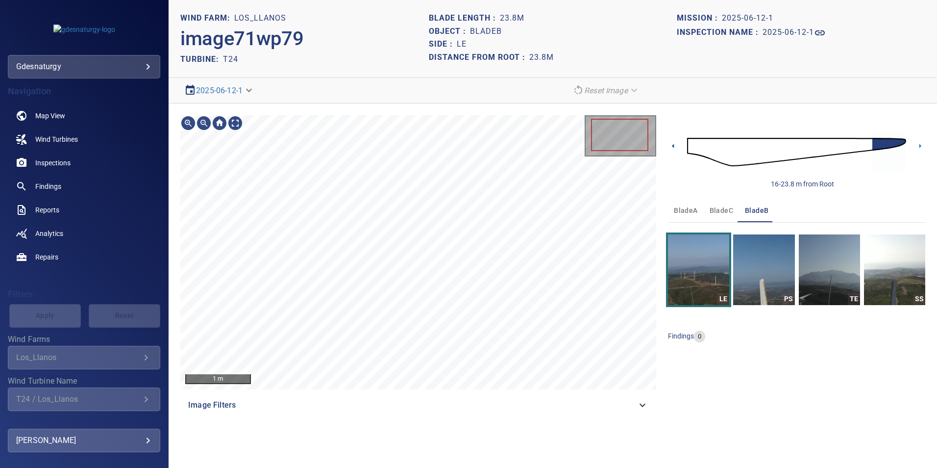  Describe the element at coordinates (84, 357) in the screenshot. I see `div: Wind Farms` at that location.